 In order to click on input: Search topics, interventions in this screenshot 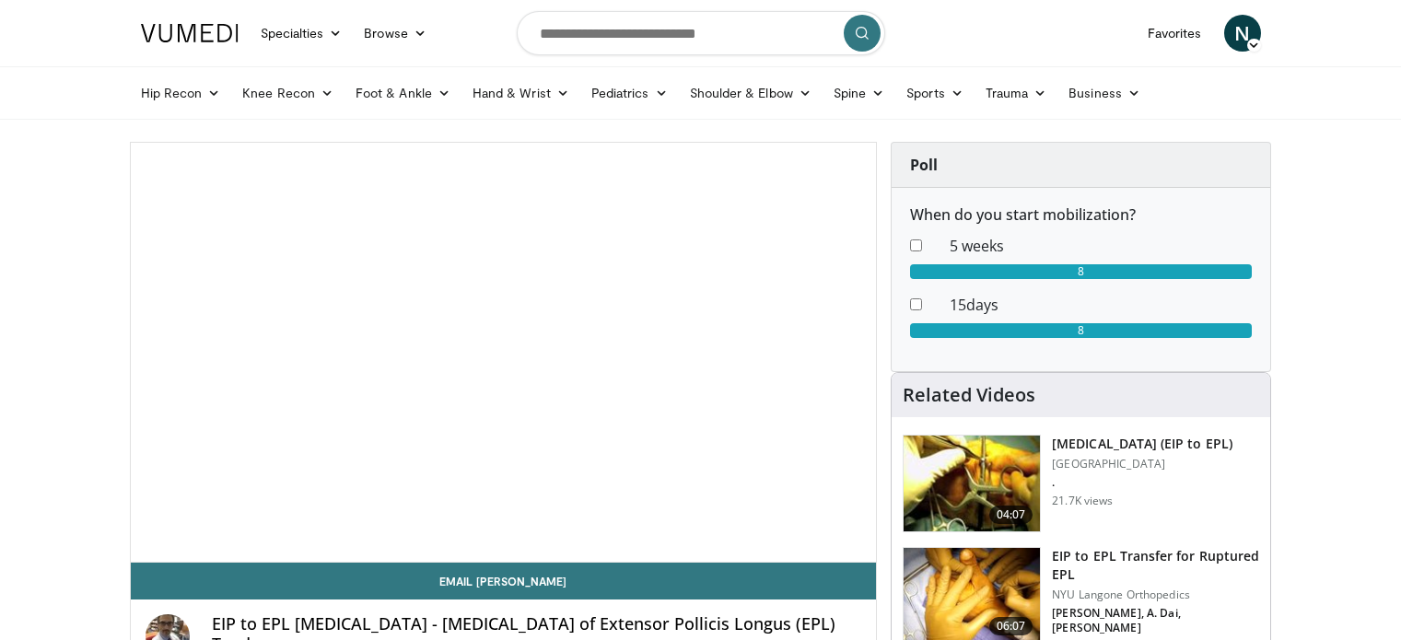, I will do `click(701, 33)`.